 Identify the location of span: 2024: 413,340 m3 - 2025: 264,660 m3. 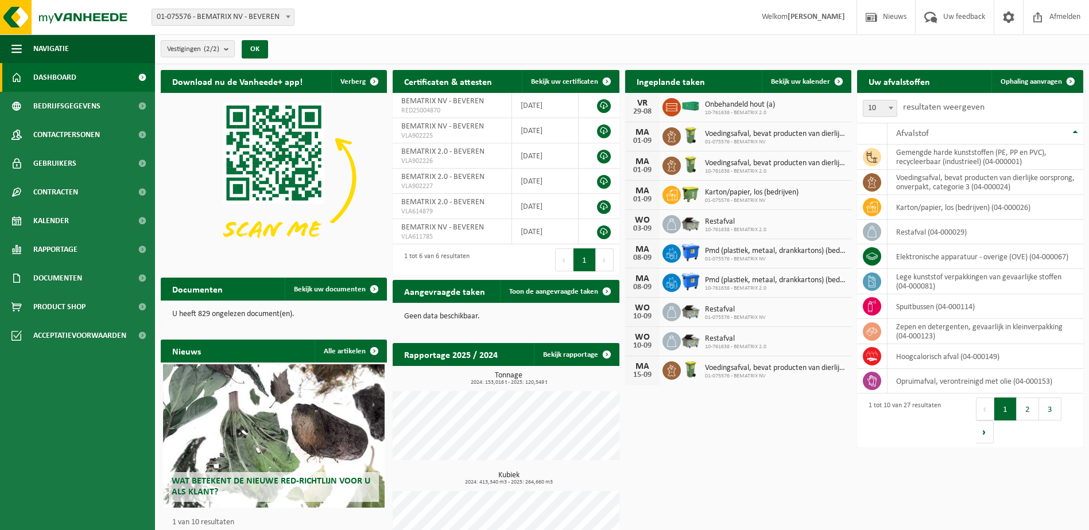
(509, 483).